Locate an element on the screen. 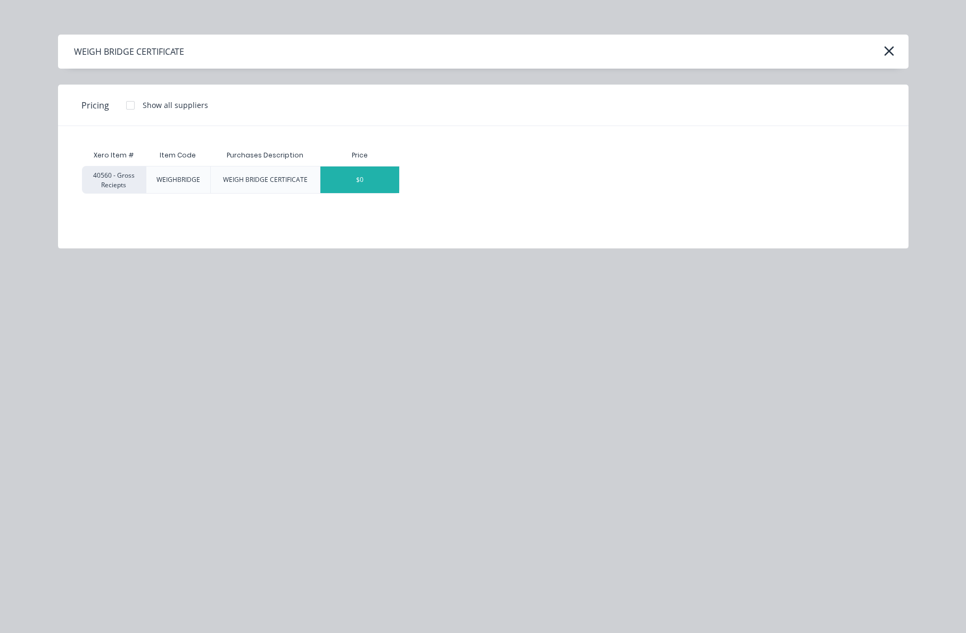  div: Show all suppliers is located at coordinates (175, 105).